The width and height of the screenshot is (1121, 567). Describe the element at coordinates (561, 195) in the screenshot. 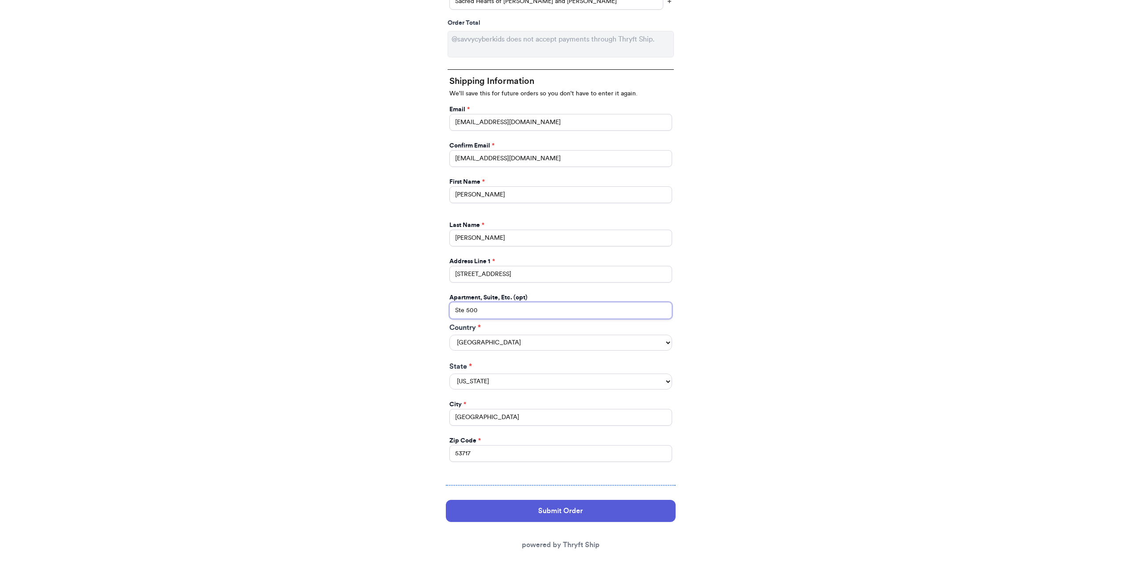

I see `input: First Name` at that location.